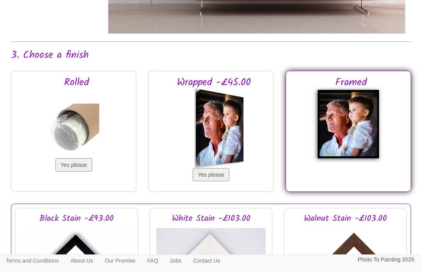 This screenshot has width=422, height=272. I want to click on p: Photo To Painting 2025, so click(385, 259).